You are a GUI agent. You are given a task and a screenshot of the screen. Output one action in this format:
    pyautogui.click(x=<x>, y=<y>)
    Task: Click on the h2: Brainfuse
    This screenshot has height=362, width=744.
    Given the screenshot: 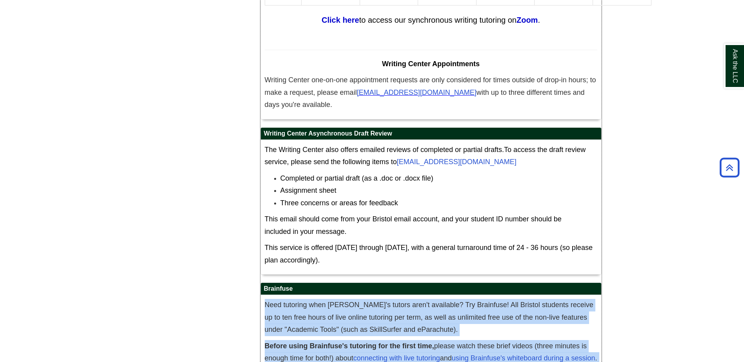 What is the action you would take?
    pyautogui.click(x=431, y=289)
    